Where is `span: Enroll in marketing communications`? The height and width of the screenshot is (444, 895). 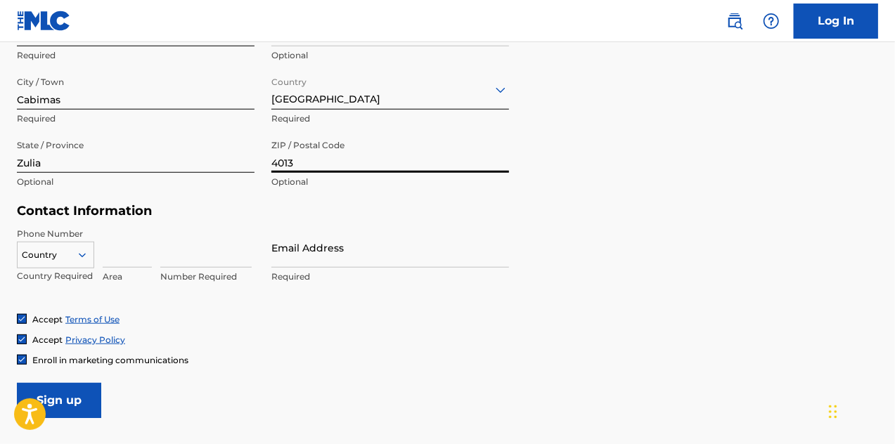 span: Enroll in marketing communications is located at coordinates (110, 360).